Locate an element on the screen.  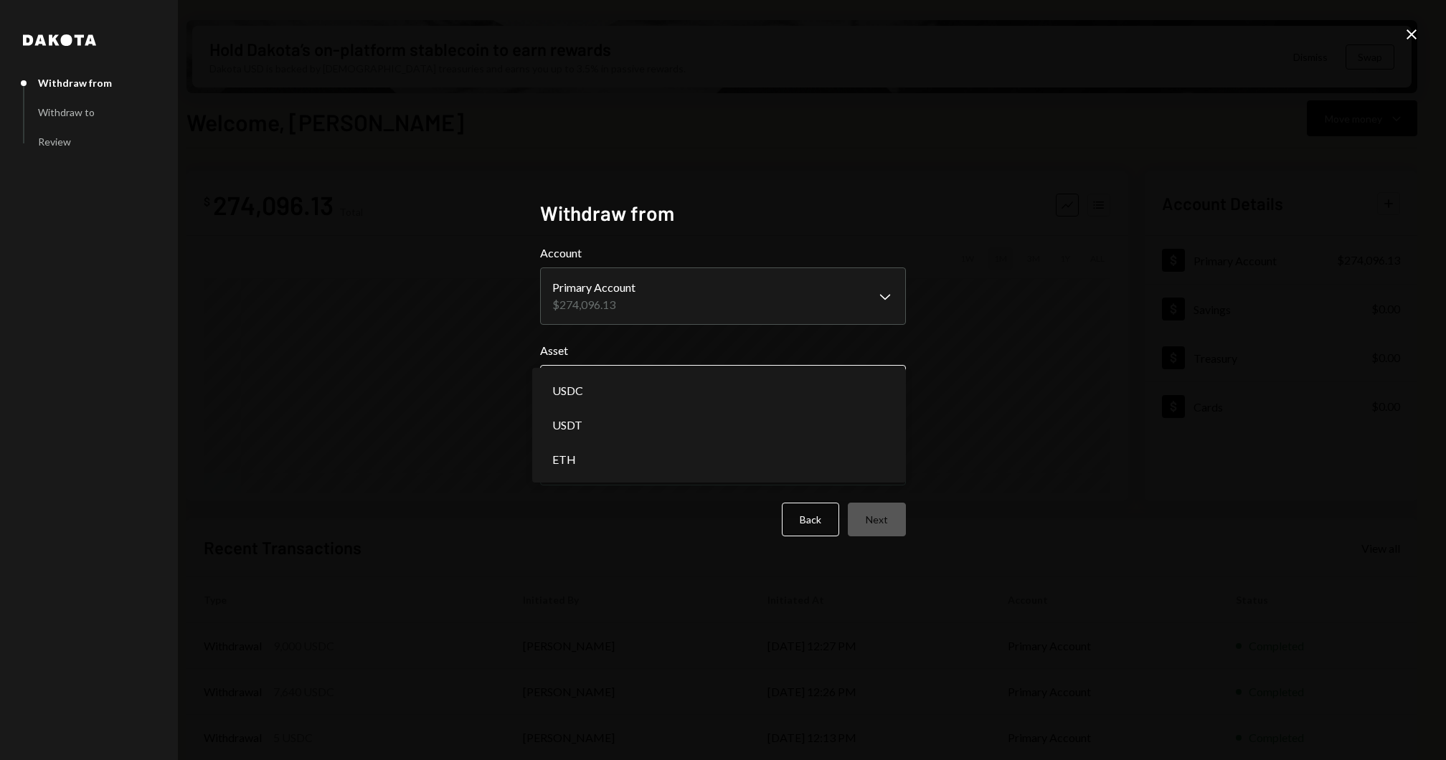
label: Account is located at coordinates (723, 253).